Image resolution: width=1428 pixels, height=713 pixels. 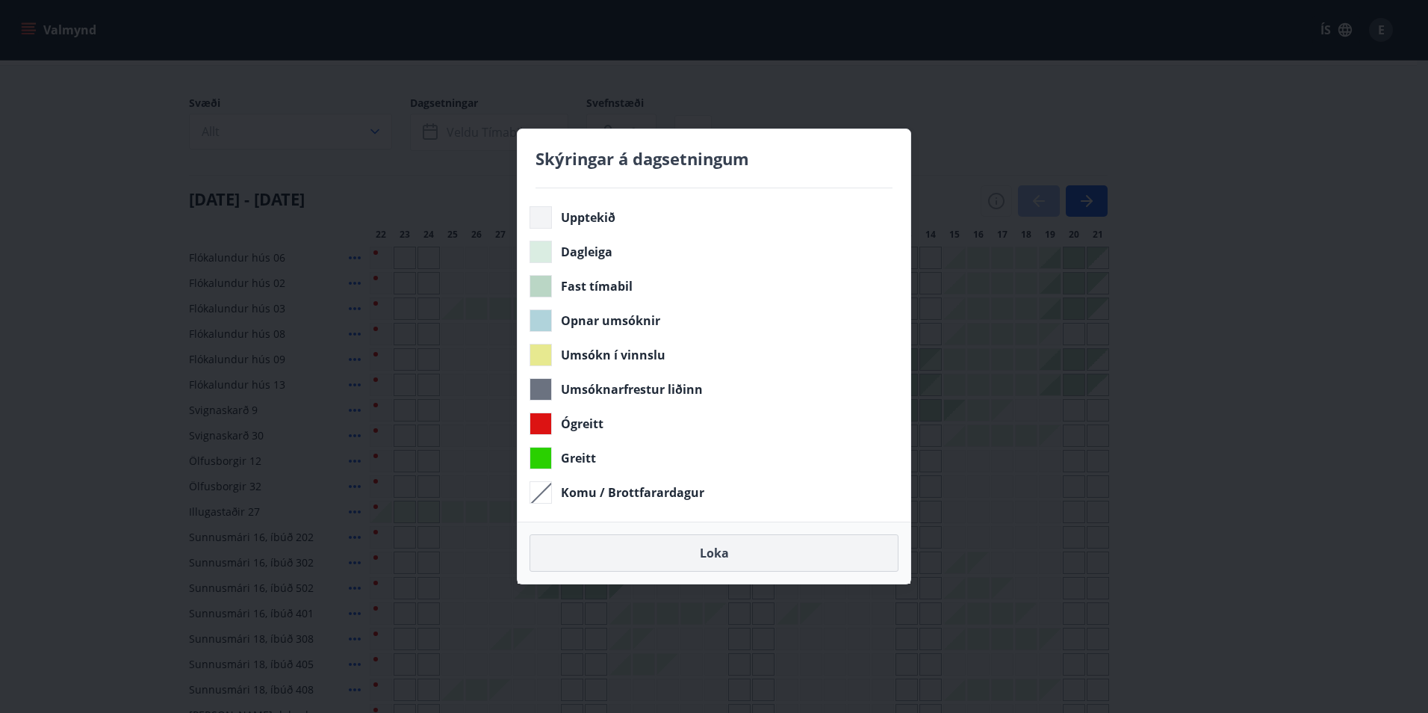 What do you see at coordinates (586, 252) in the screenshot?
I see `span: Dagleiga` at bounding box center [586, 252].